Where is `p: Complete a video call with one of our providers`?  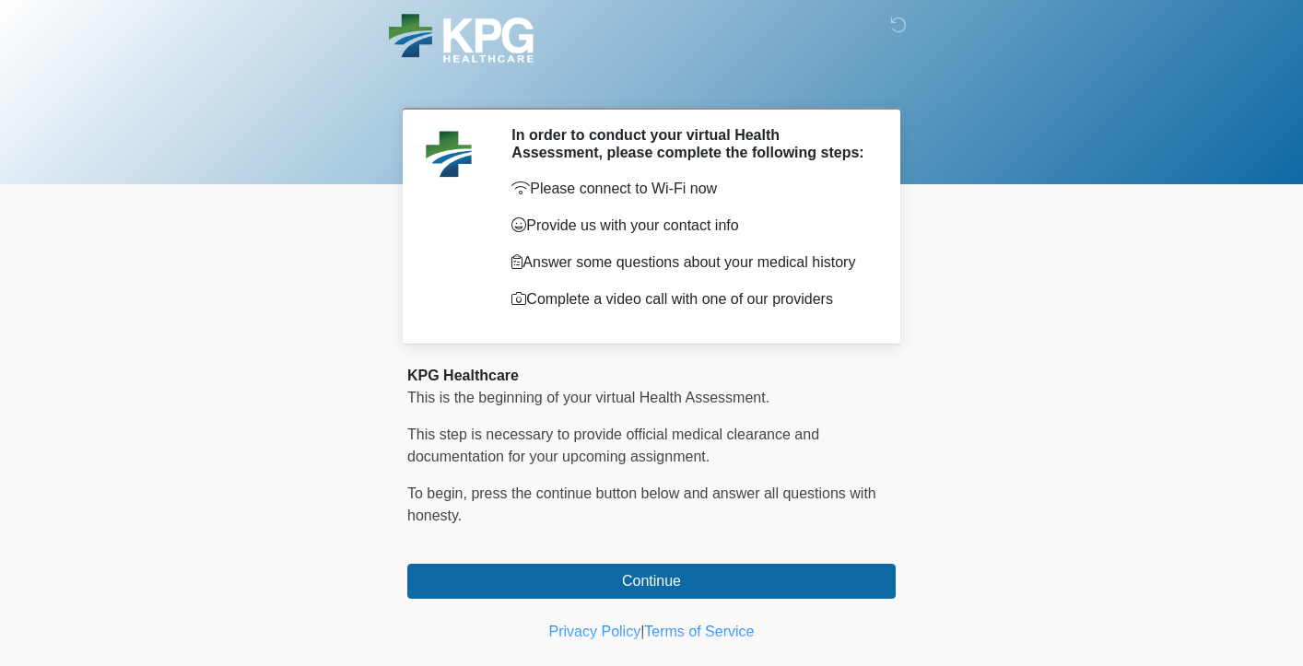 p: Complete a video call with one of our providers is located at coordinates (690, 300).